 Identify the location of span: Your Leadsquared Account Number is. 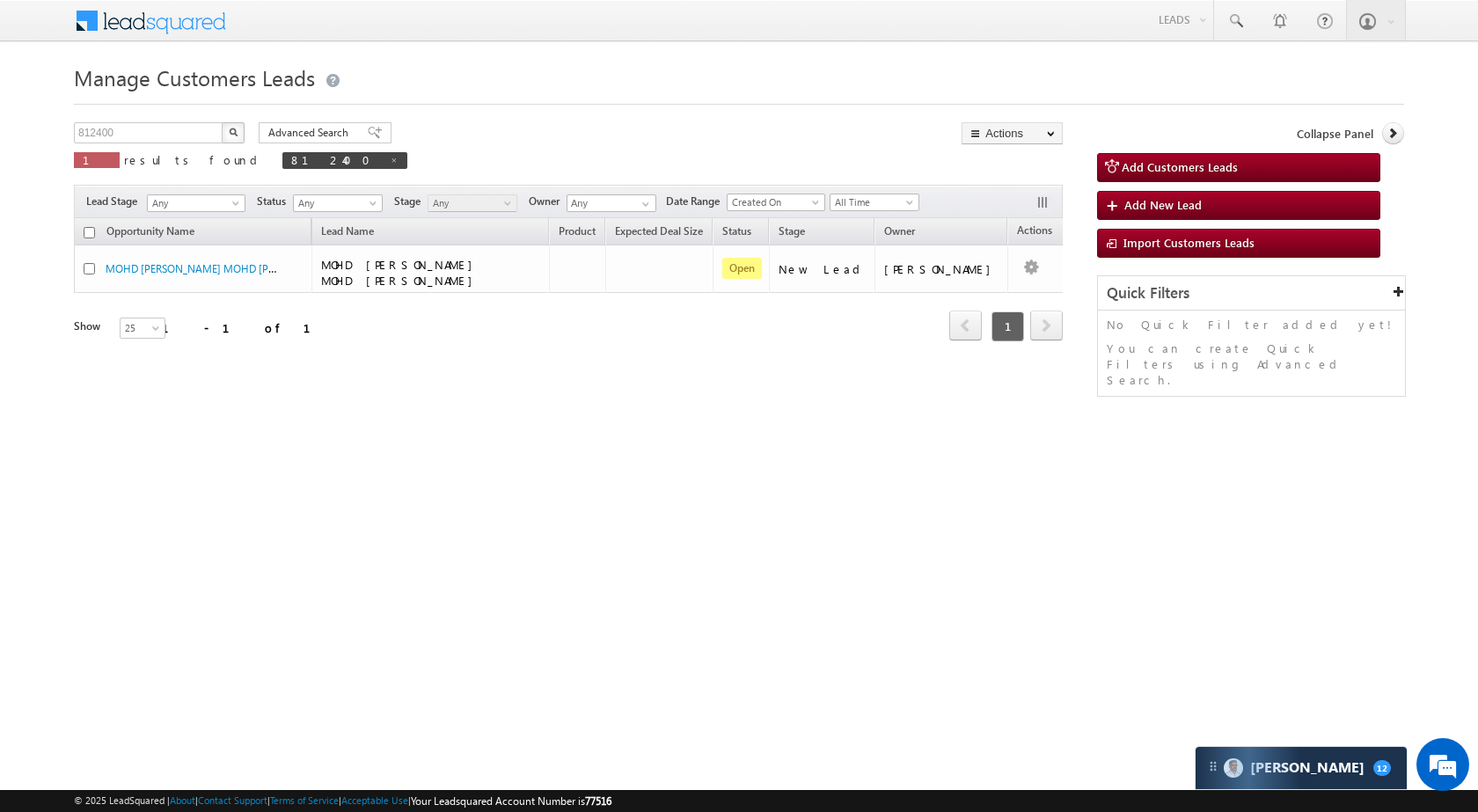
(511, 801).